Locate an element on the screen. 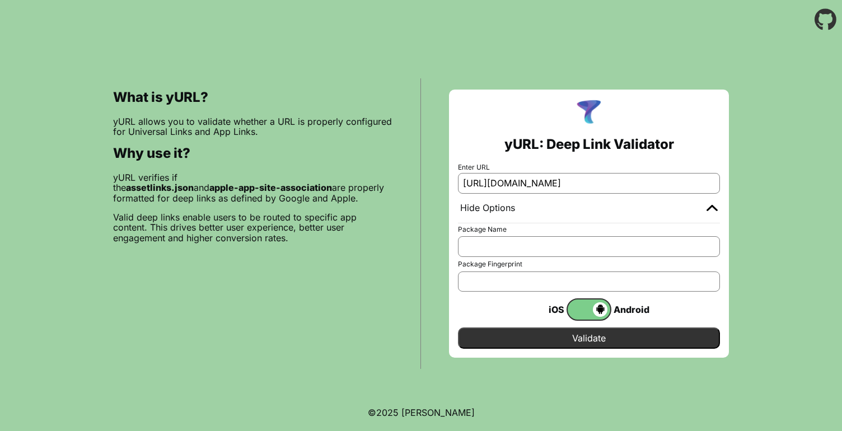  p: Valid deep links enable users to be routed to specific app content. This drives better user exper... is located at coordinates (252, 227).